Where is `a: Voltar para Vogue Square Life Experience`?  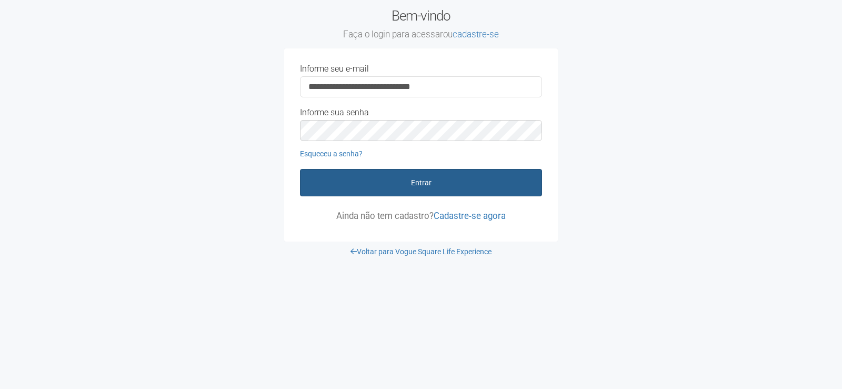 a: Voltar para Vogue Square Life Experience is located at coordinates (421, 251).